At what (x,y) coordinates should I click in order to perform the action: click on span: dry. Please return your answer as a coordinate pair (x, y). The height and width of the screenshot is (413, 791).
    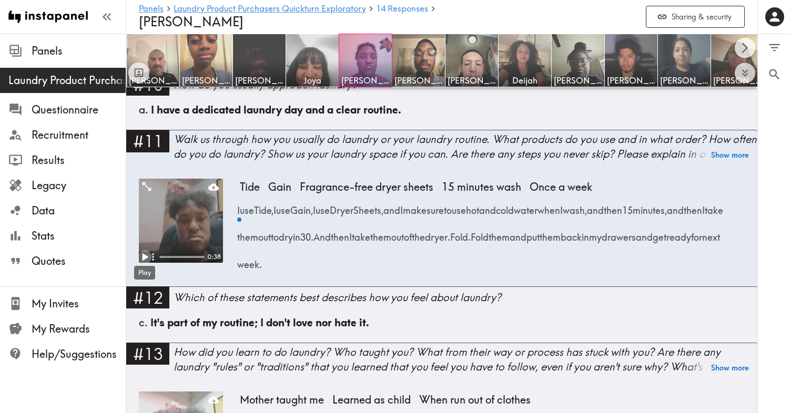
    Looking at the image, I should click on (285, 233).